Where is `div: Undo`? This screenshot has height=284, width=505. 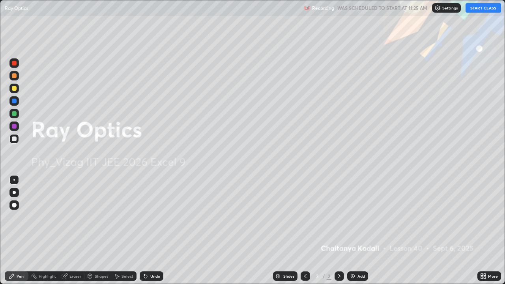 div: Undo is located at coordinates (155, 276).